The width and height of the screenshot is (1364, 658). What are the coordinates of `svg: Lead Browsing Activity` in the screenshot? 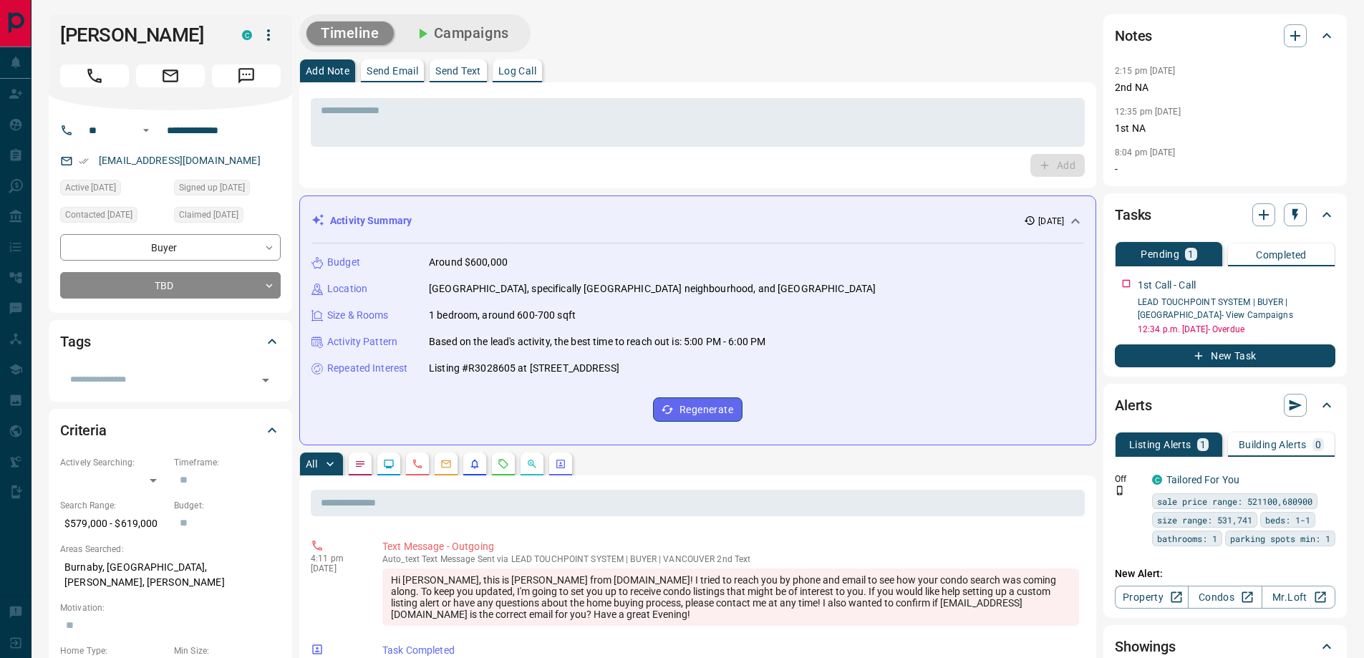 It's located at (389, 464).